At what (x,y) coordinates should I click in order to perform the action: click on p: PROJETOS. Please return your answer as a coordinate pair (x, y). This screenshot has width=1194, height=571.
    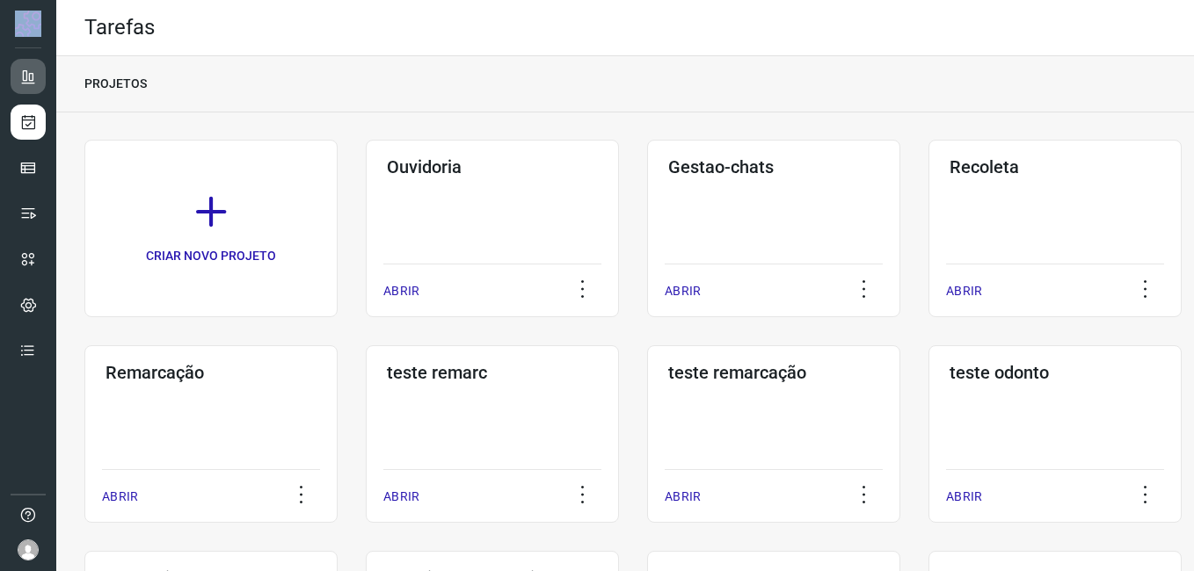
    Looking at the image, I should click on (115, 84).